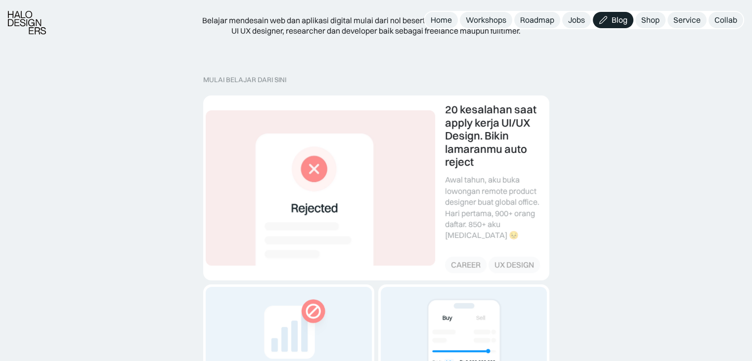 The width and height of the screenshot is (752, 361). I want to click on div: Roadmap, so click(537, 20).